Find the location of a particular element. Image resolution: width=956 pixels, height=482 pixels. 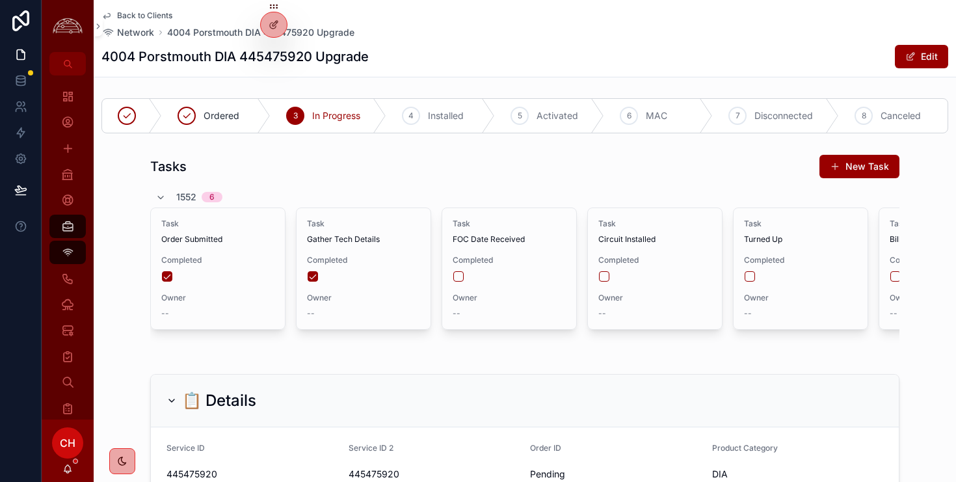

span: CH is located at coordinates (68, 443).